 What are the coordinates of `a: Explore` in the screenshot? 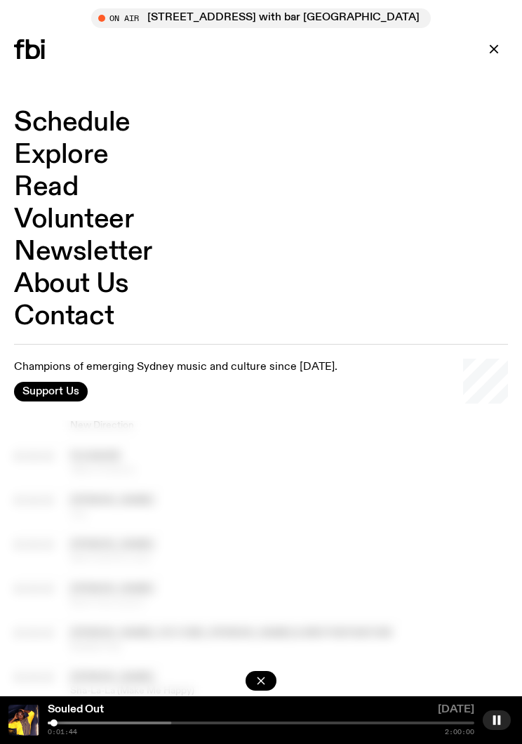 It's located at (61, 155).